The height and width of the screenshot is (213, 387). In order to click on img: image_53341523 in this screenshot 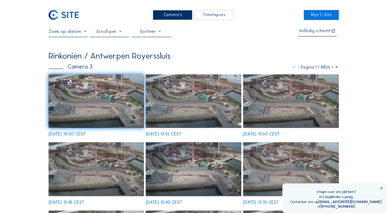, I will do `click(193, 169)`.